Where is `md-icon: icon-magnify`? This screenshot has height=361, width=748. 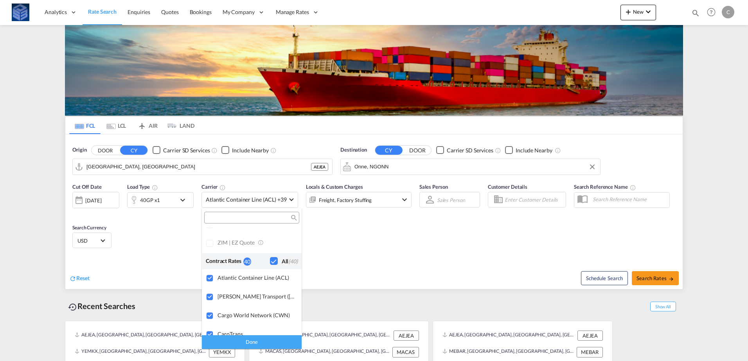
md-icon: icon-magnify is located at coordinates (293, 218).